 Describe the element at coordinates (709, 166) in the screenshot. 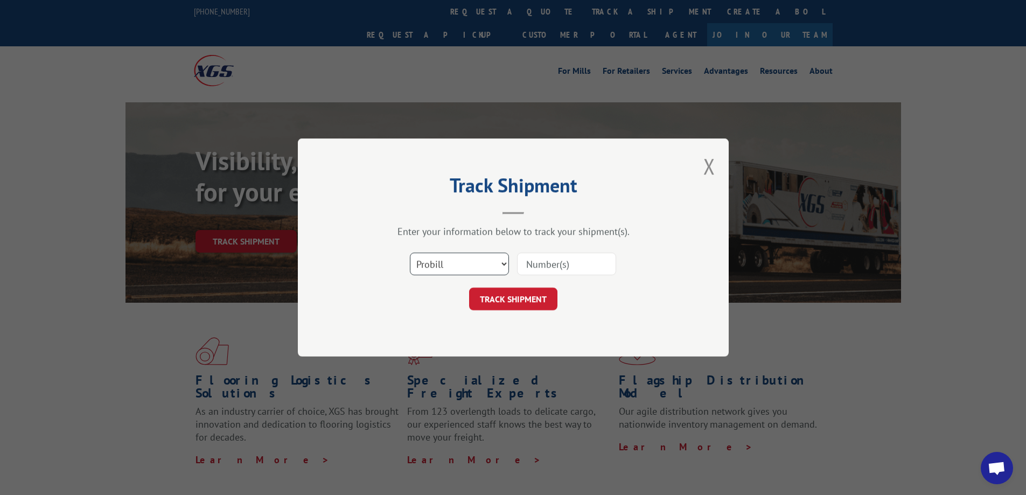

I see `button: Close modal` at that location.